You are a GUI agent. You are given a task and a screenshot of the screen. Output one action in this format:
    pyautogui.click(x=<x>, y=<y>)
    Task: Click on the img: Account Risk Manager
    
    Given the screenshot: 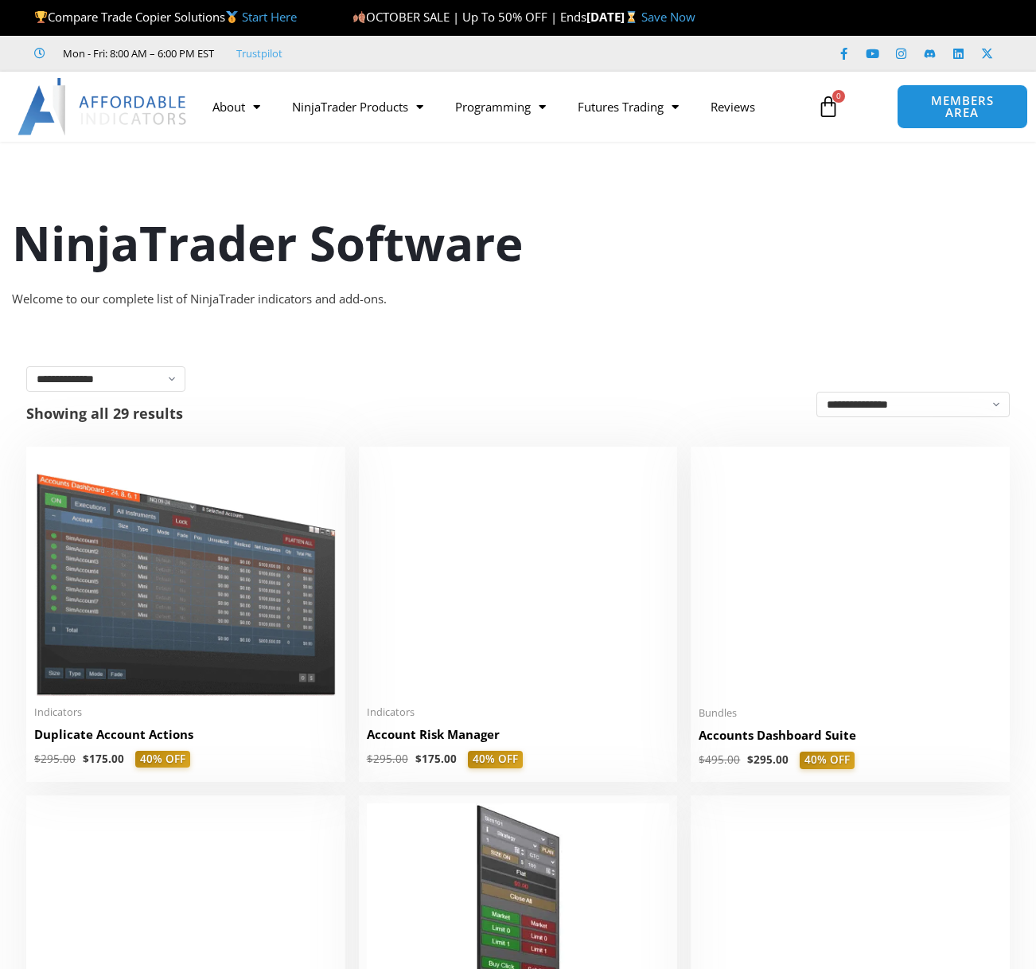 What is the action you would take?
    pyautogui.click(x=518, y=575)
    